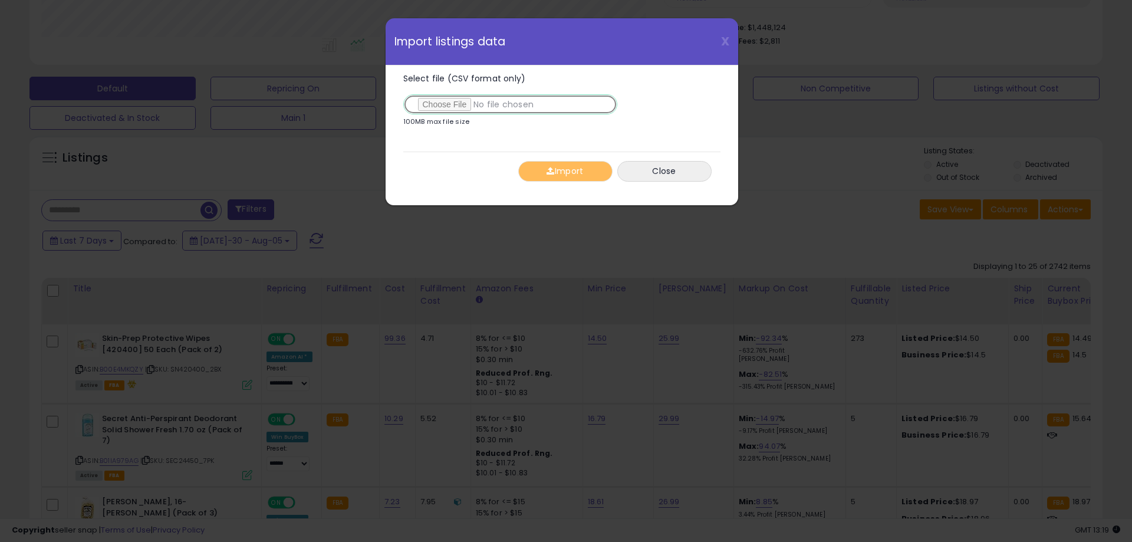 The width and height of the screenshot is (1132, 542). What do you see at coordinates (436, 121) in the screenshot?
I see `p: 100MB max file size` at bounding box center [436, 121].